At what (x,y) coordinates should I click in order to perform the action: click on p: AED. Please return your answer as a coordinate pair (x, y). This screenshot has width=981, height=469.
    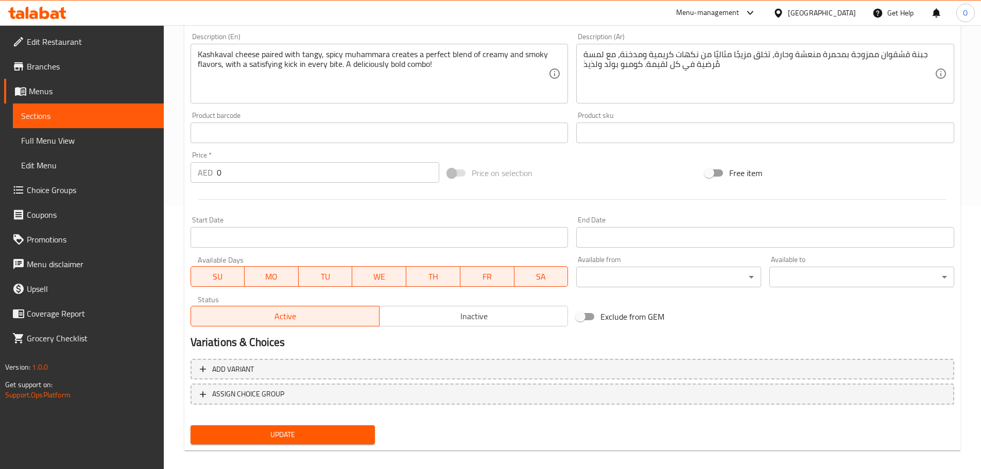
    Looking at the image, I should click on (205, 173).